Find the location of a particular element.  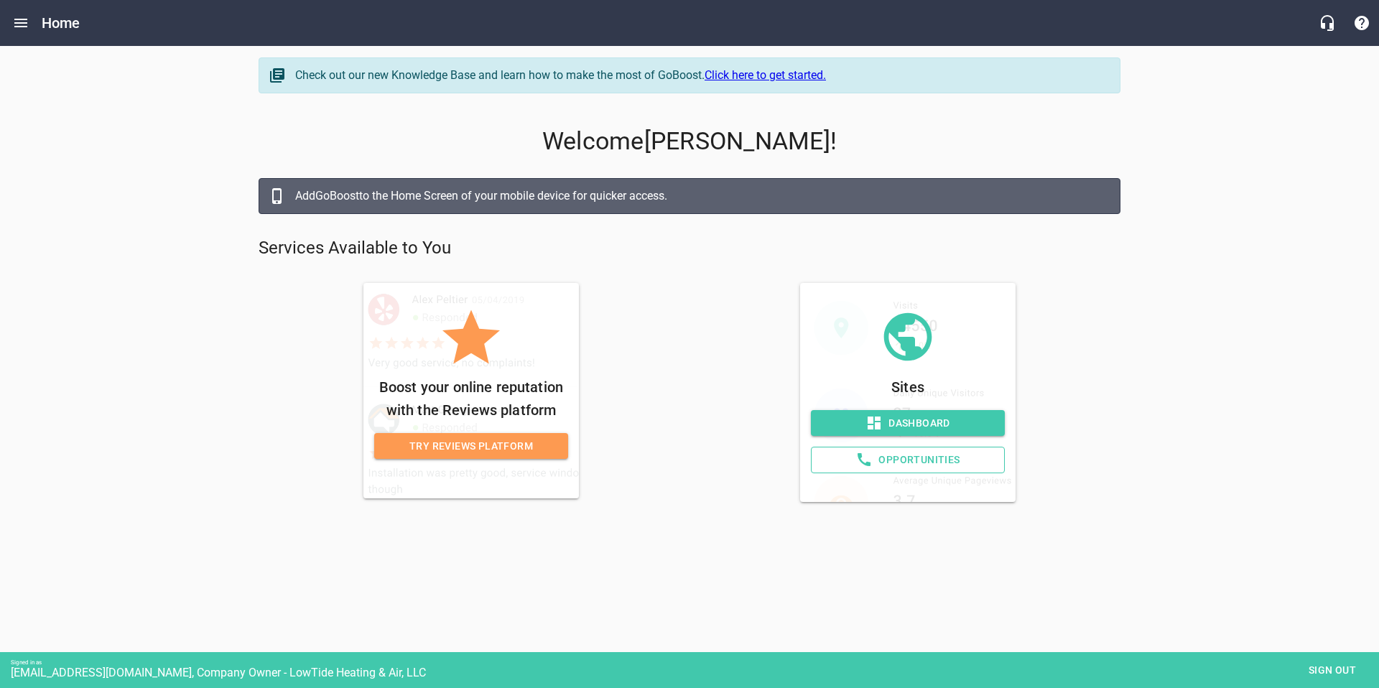

div: Signed in as is located at coordinates (694, 662).